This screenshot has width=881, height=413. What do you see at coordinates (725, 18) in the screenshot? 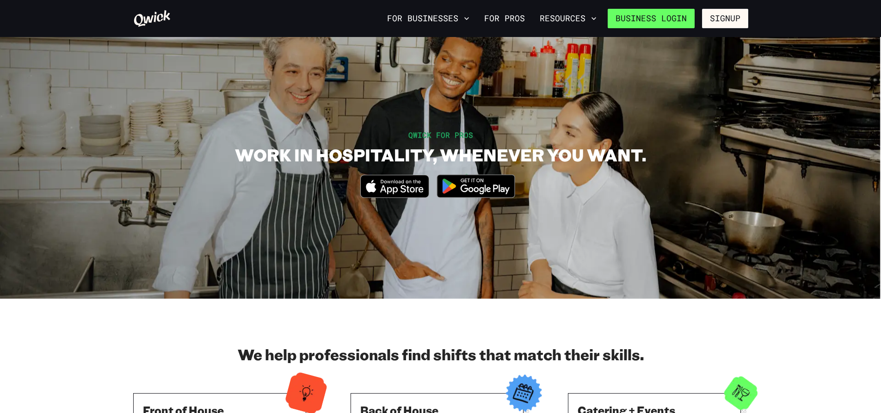
I see `button: Signup` at bounding box center [725, 18].